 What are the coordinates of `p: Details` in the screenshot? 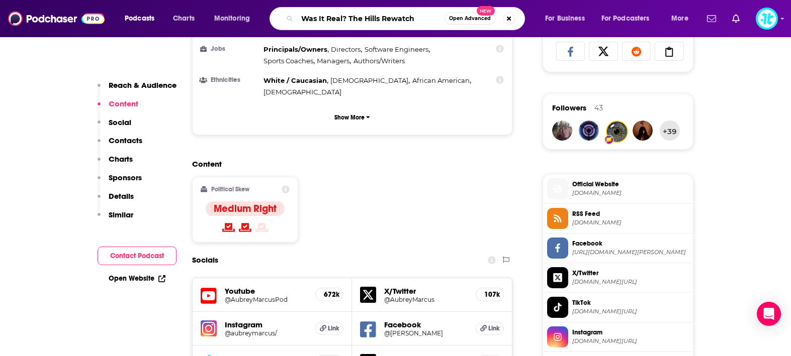 It's located at (121, 196).